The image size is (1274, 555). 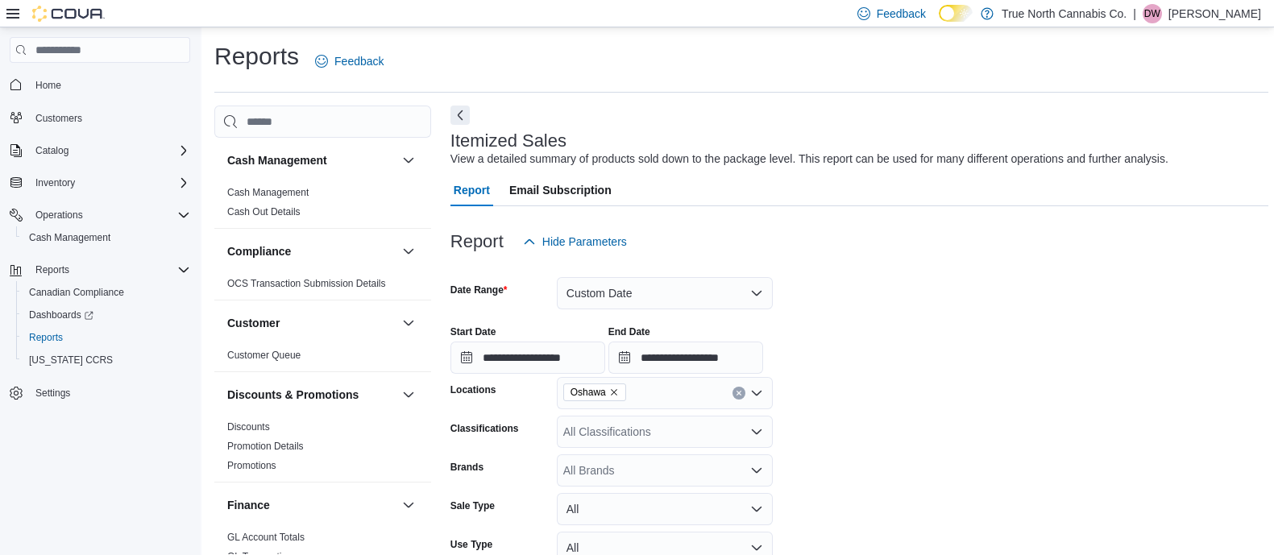 What do you see at coordinates (809, 159) in the screenshot?
I see `div: View a detailed summary of products sold down to the package level. This report can be used for m...` at bounding box center [809, 159].